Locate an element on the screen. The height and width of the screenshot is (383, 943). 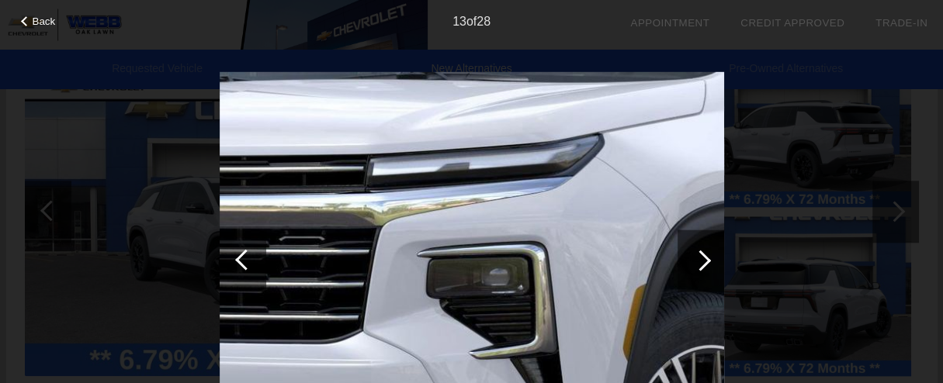
a: Trade-In is located at coordinates (901, 23).